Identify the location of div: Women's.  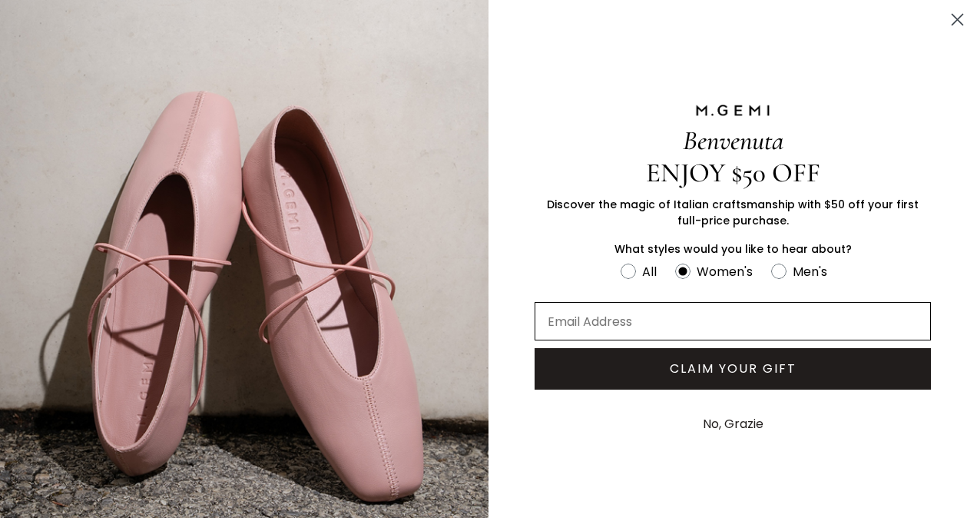
(725, 271).